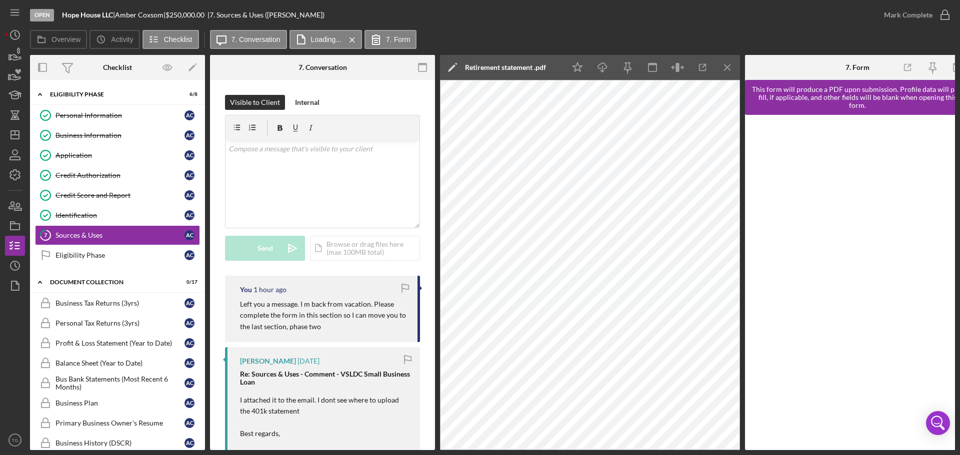 This screenshot has width=960, height=455. Describe the element at coordinates (120, 383) in the screenshot. I see `div: Bus Bank Statements (Most Recent 6 Months)` at that location.